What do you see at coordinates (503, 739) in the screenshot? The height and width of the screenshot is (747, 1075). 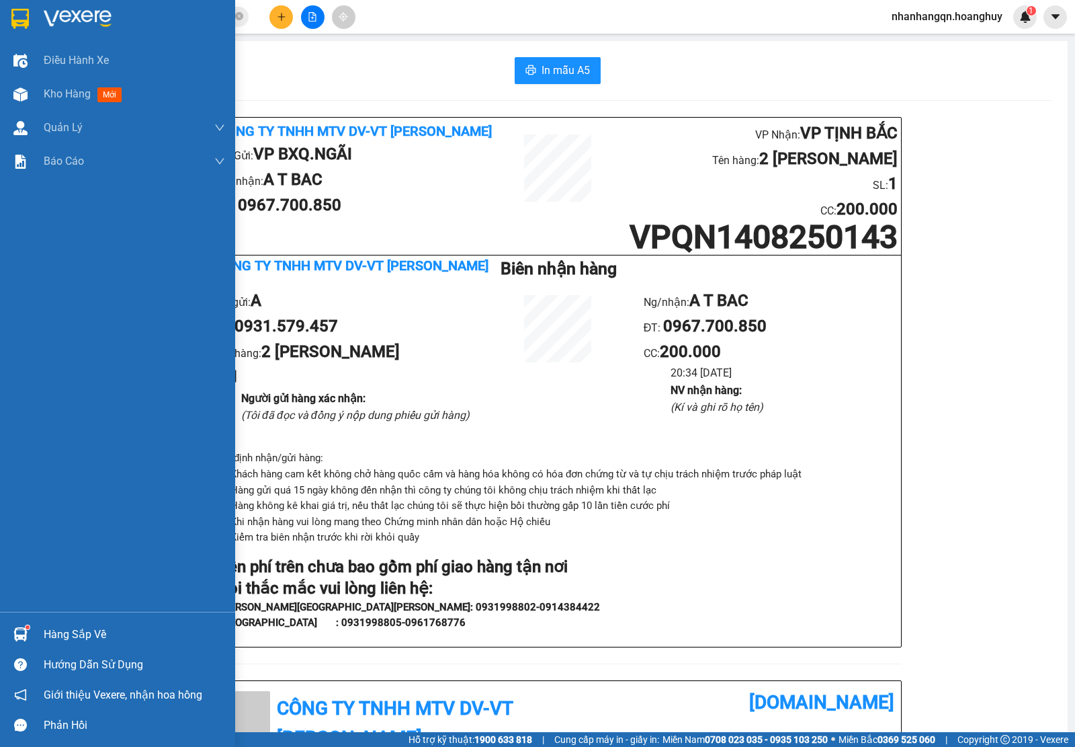 I see `strong: 1900 633 818` at bounding box center [503, 739].